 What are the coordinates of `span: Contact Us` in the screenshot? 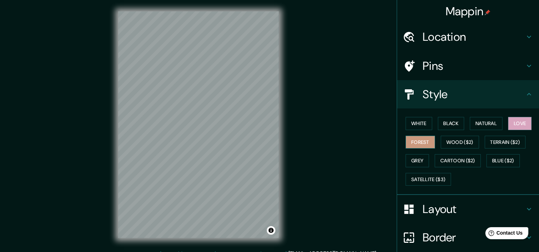 It's located at (34, 9).